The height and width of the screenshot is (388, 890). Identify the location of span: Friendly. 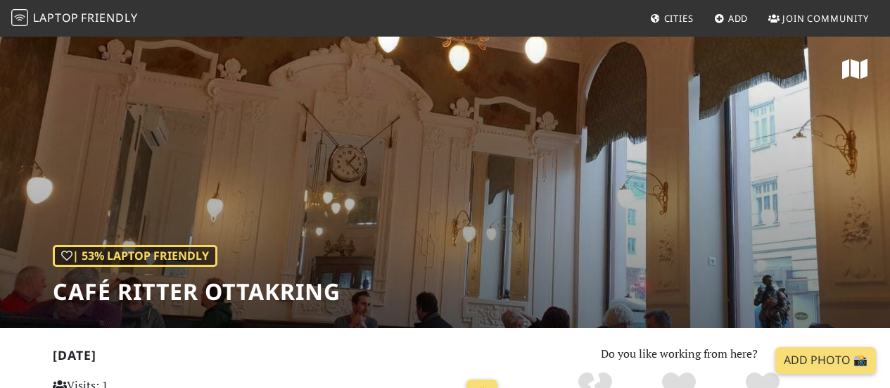
(109, 18).